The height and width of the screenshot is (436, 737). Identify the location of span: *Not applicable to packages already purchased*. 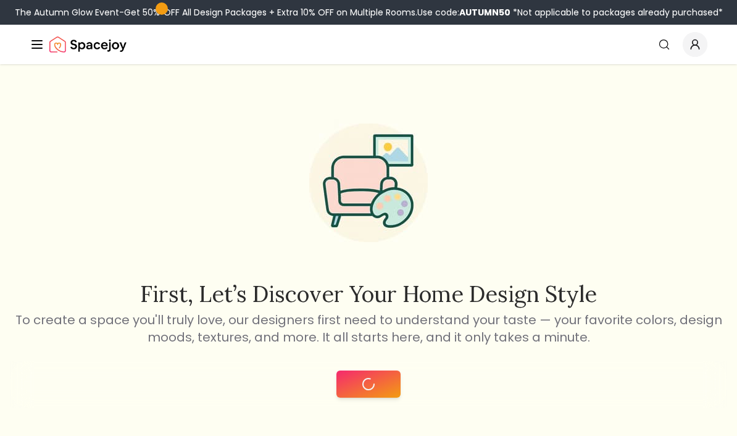
(617, 12).